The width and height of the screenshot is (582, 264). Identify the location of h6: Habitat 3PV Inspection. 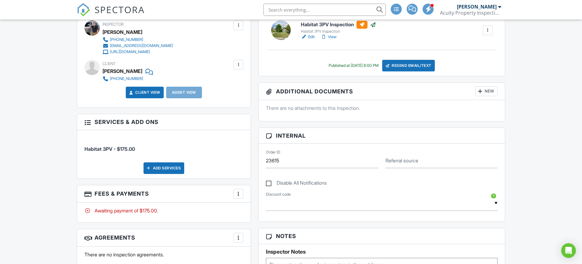
(338, 25).